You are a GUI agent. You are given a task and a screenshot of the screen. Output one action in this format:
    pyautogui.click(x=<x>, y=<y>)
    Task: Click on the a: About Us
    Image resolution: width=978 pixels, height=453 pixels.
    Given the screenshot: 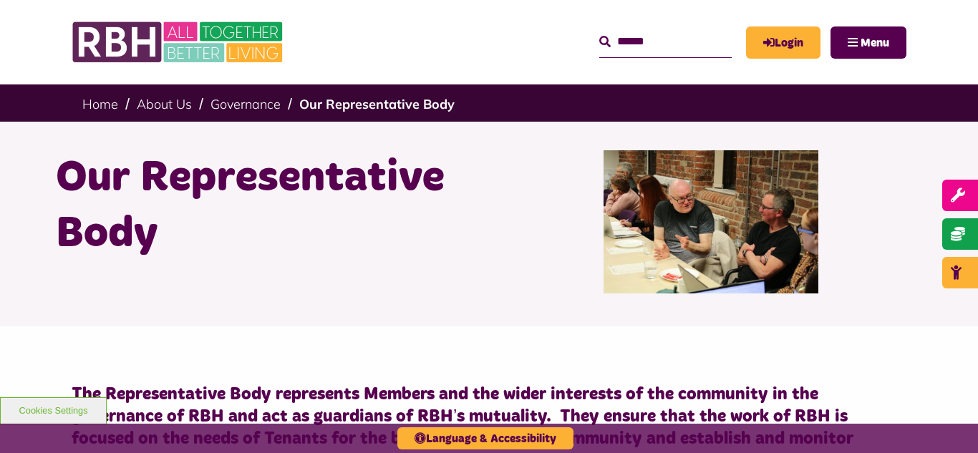 What is the action you would take?
    pyautogui.click(x=164, y=104)
    